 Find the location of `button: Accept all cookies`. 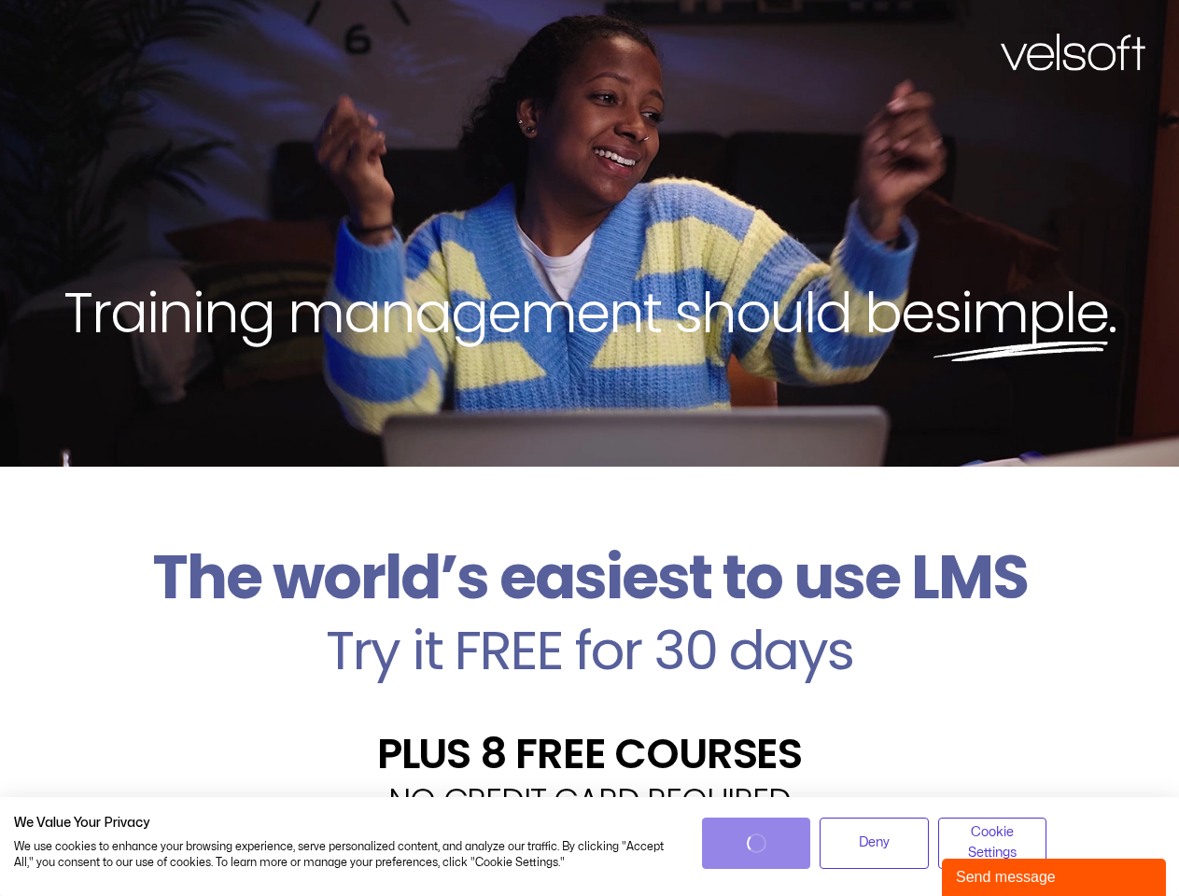

button: Accept all cookies is located at coordinates (756, 843).